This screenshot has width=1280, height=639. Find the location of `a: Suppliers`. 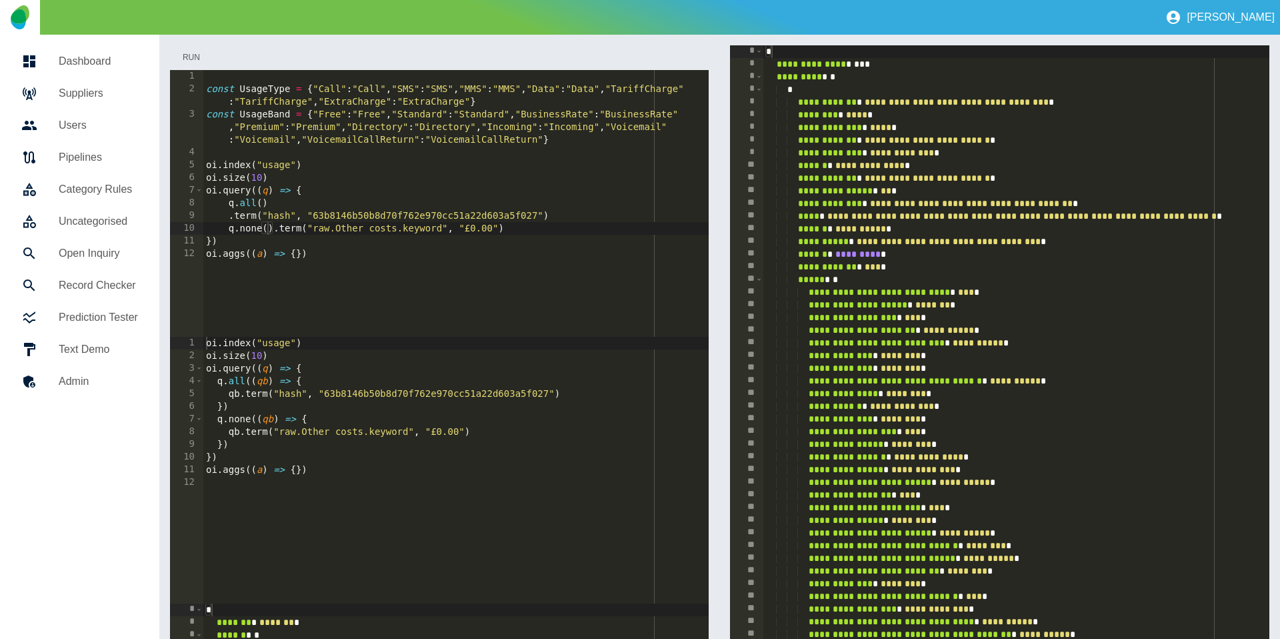

a: Suppliers is located at coordinates (79, 93).